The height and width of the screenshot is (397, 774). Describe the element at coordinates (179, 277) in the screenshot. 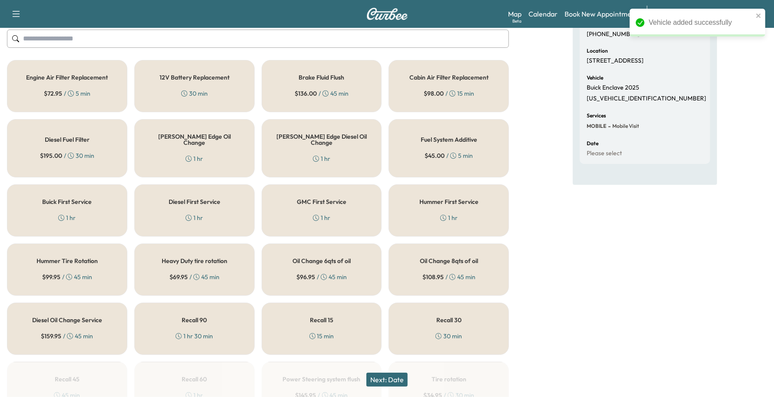

I see `span: $ 69.95` at that location.